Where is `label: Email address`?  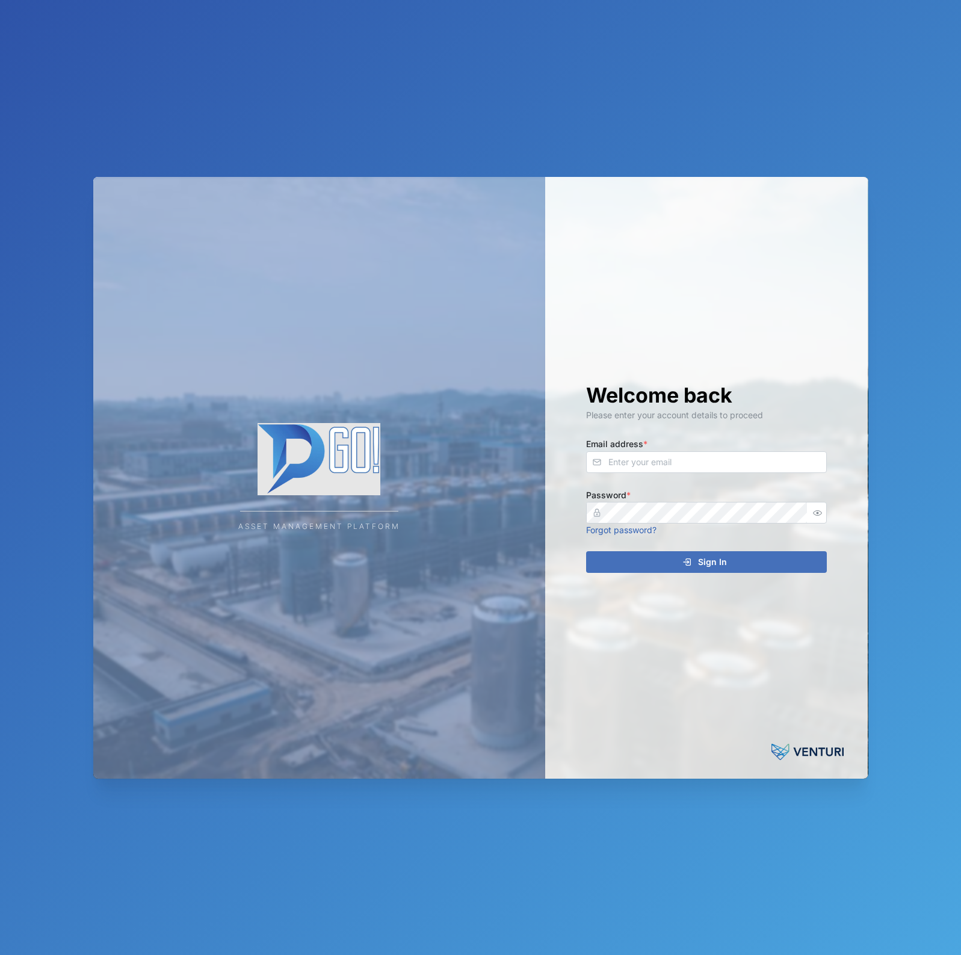
label: Email address is located at coordinates (617, 444).